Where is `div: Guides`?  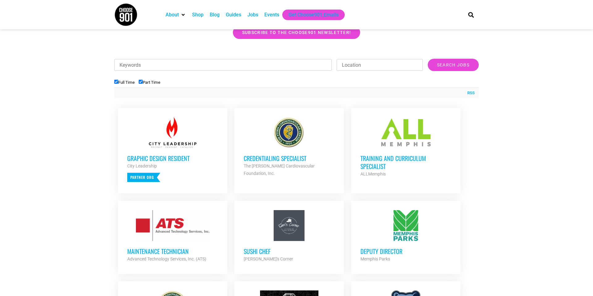
div: Guides is located at coordinates (234, 15).